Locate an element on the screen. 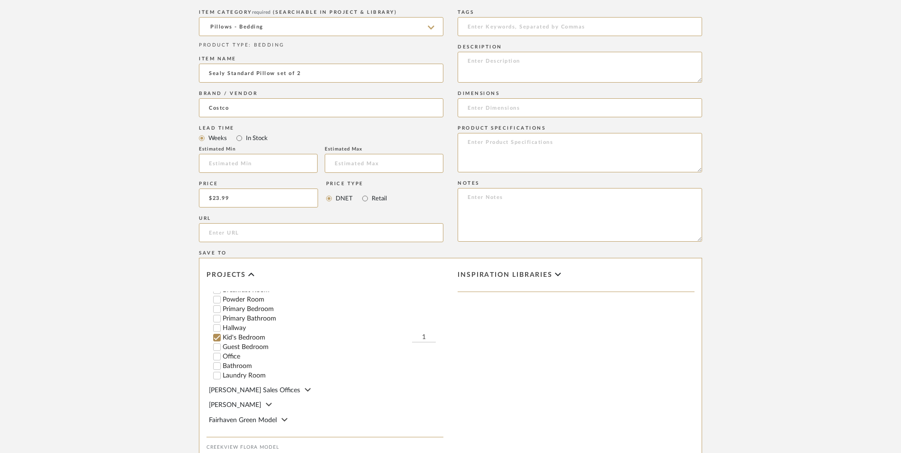 The height and width of the screenshot is (453, 901). div: PRODUCT TYPE is located at coordinates (321, 45).